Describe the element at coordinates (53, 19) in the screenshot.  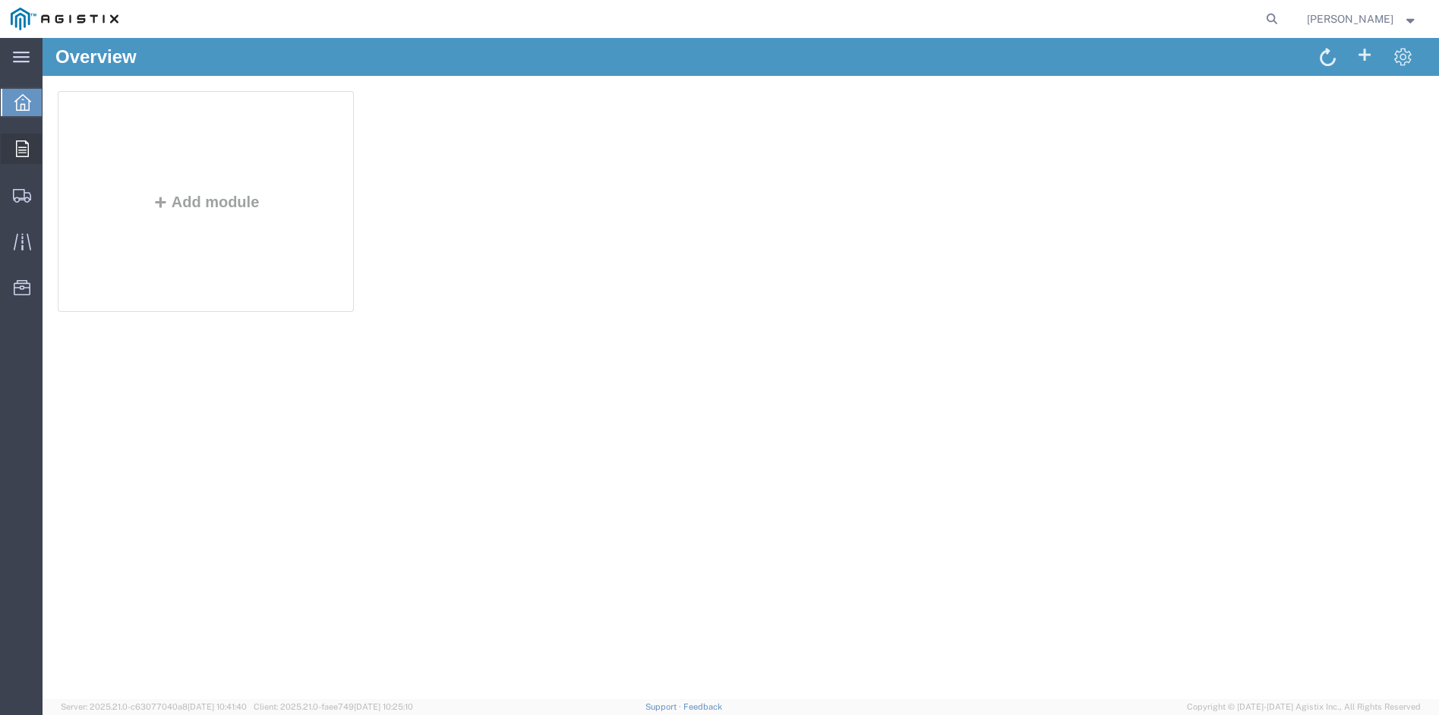
I see `h1: Overview` at that location.